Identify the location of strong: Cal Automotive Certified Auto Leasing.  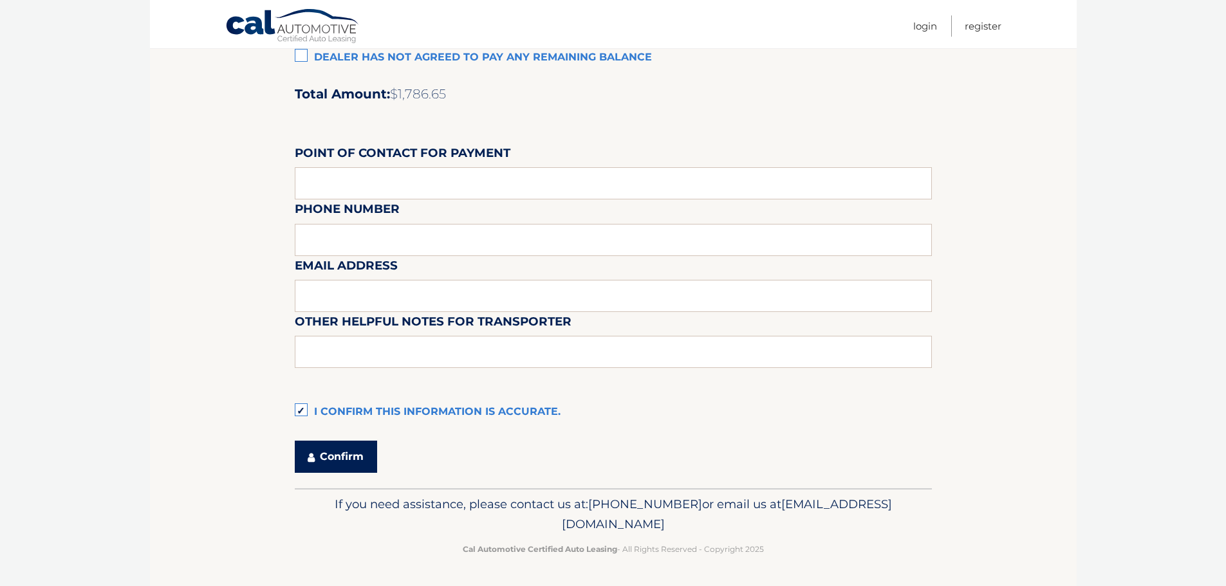
(540, 549).